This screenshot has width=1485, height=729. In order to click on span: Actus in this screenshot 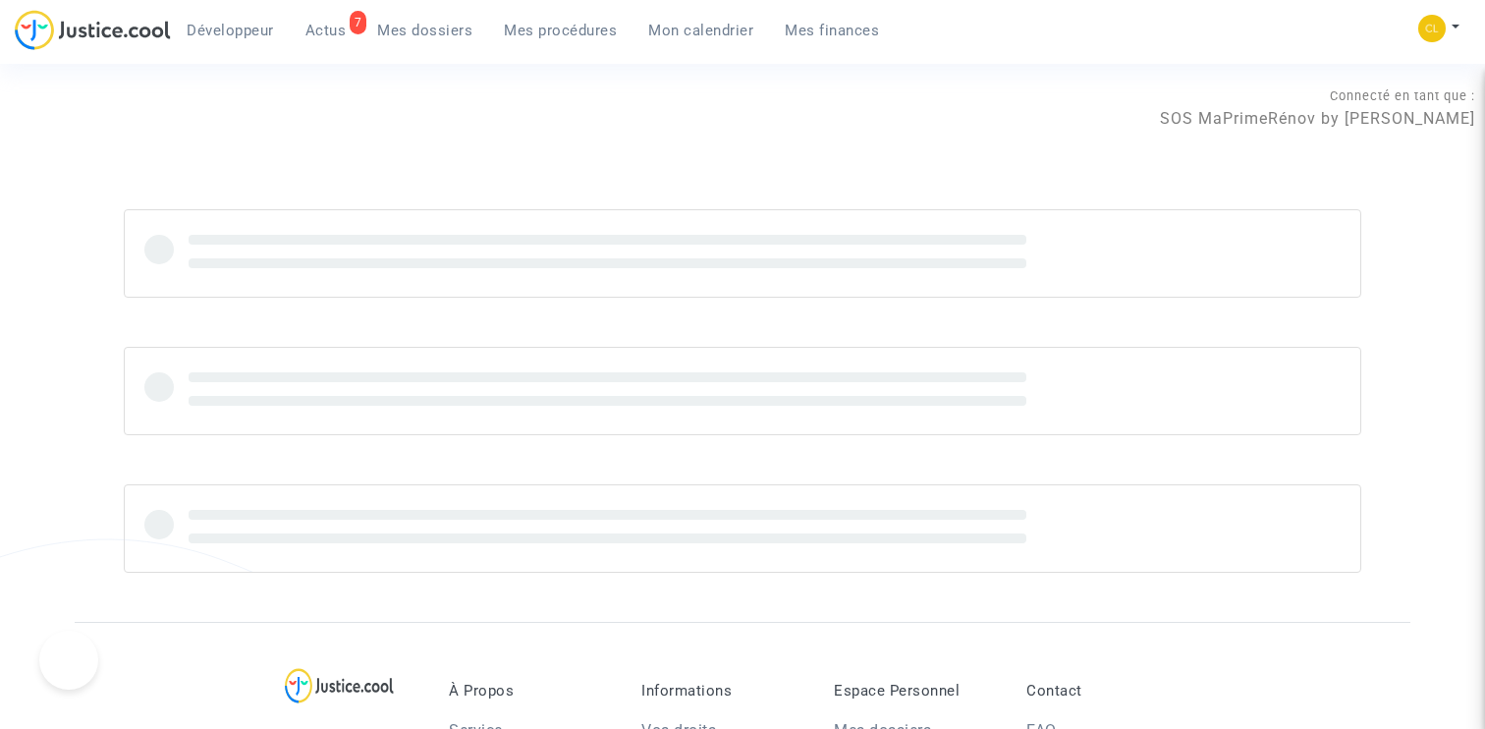, I will do `click(326, 30)`.